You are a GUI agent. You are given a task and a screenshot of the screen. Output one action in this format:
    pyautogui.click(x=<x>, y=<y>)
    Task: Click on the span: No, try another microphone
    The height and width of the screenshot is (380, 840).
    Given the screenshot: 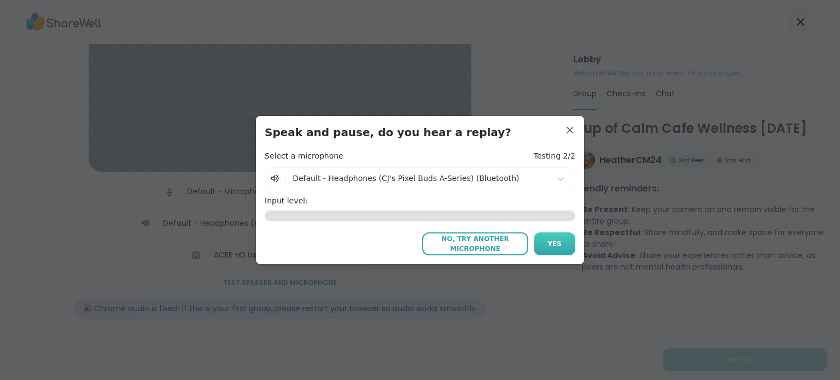 What is the action you would take?
    pyautogui.click(x=475, y=244)
    